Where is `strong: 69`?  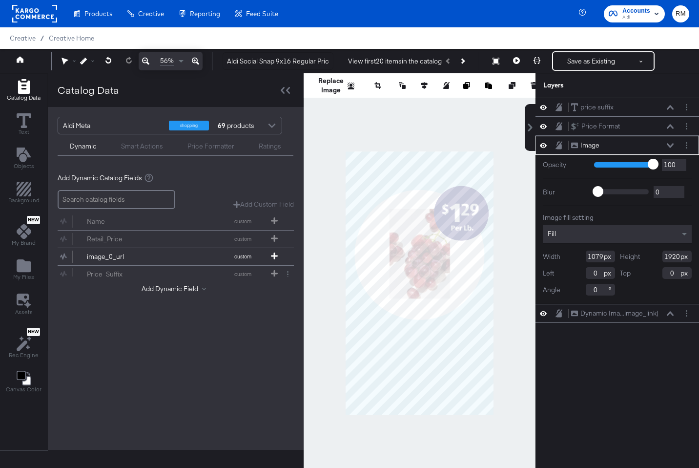
strong: 69 is located at coordinates (222, 125).